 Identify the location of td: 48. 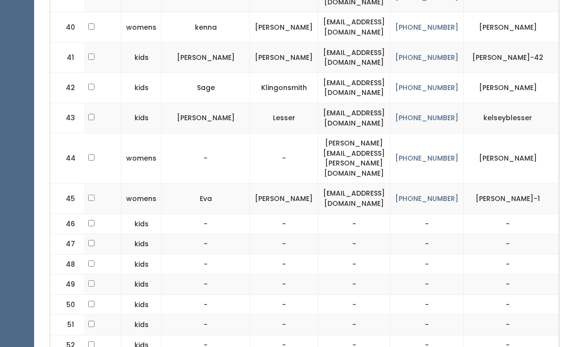
(67, 265).